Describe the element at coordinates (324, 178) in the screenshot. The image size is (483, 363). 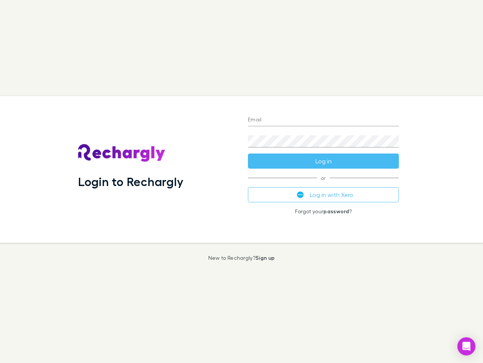
I see `span: or` at that location.